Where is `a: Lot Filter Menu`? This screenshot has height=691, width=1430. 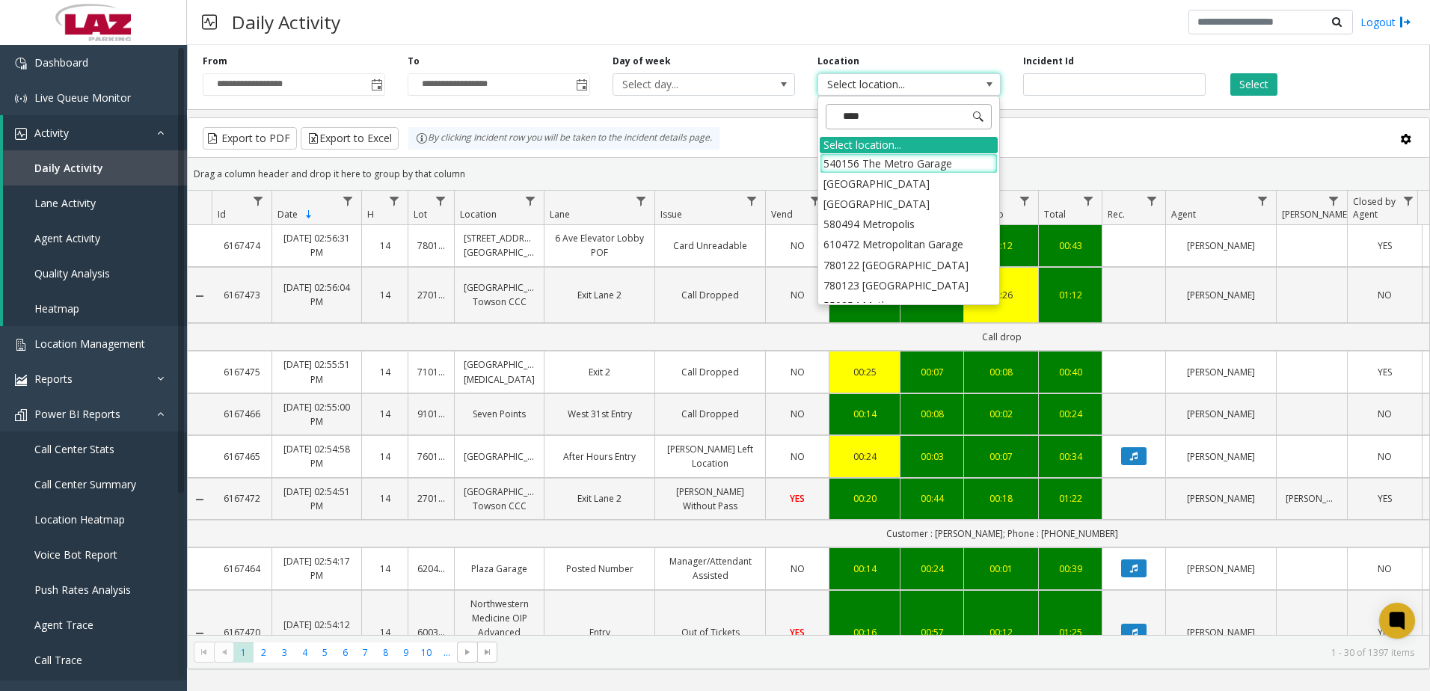 a: Lot Filter Menu is located at coordinates (440, 200).